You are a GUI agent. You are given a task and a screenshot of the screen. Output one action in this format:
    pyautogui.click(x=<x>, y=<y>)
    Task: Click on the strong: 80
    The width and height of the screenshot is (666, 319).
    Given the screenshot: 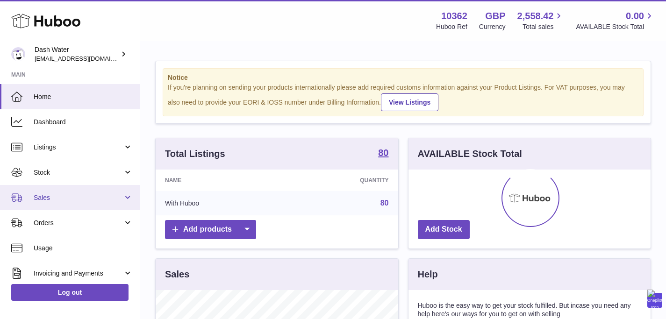 What is the action you would take?
    pyautogui.click(x=383, y=153)
    